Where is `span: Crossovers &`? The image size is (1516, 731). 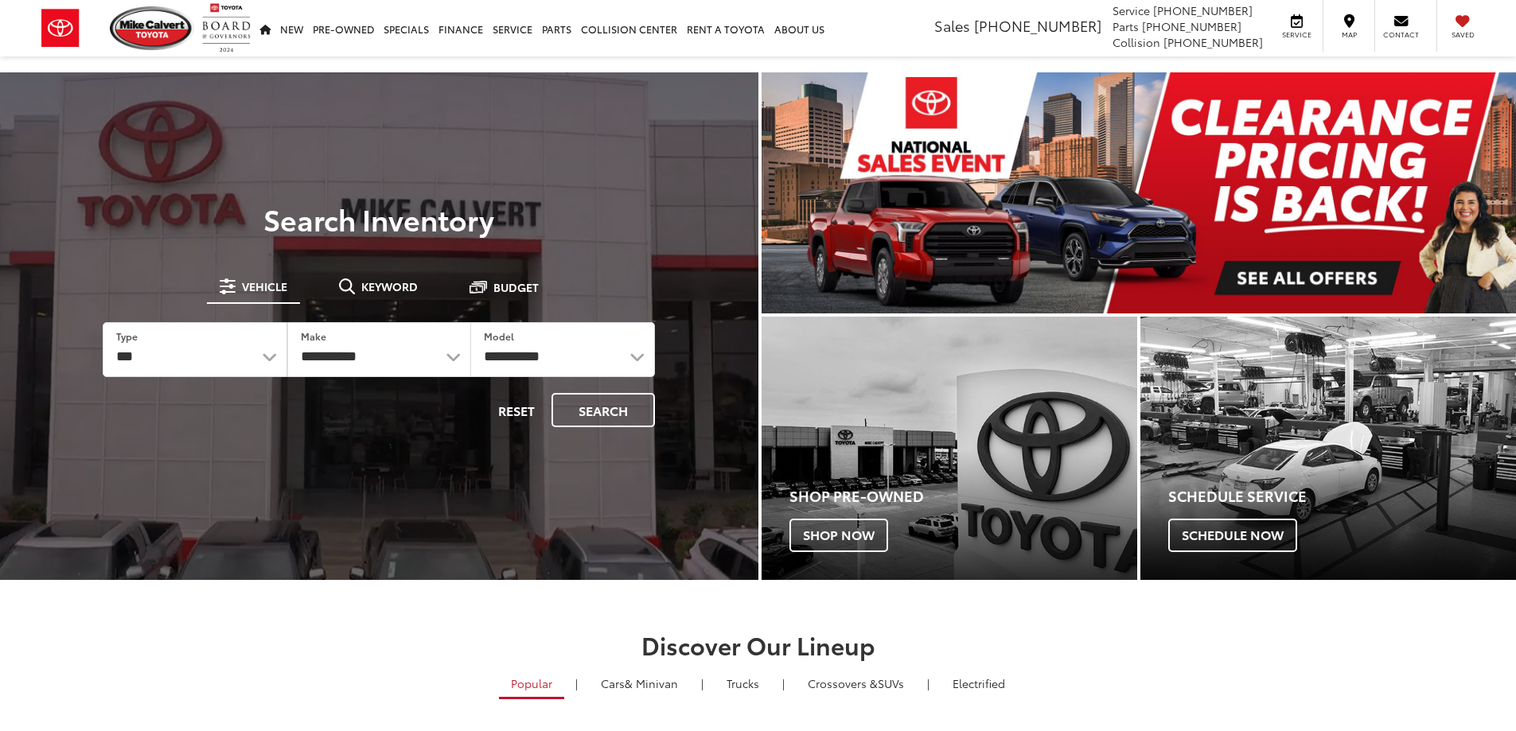
span: Crossovers & is located at coordinates (843, 684).